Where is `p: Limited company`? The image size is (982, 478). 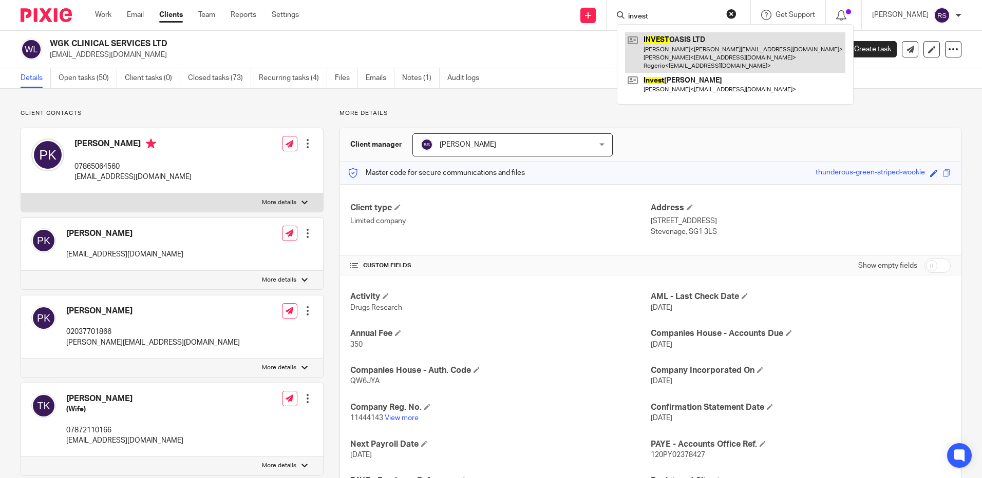
p: Limited company is located at coordinates (500, 221).